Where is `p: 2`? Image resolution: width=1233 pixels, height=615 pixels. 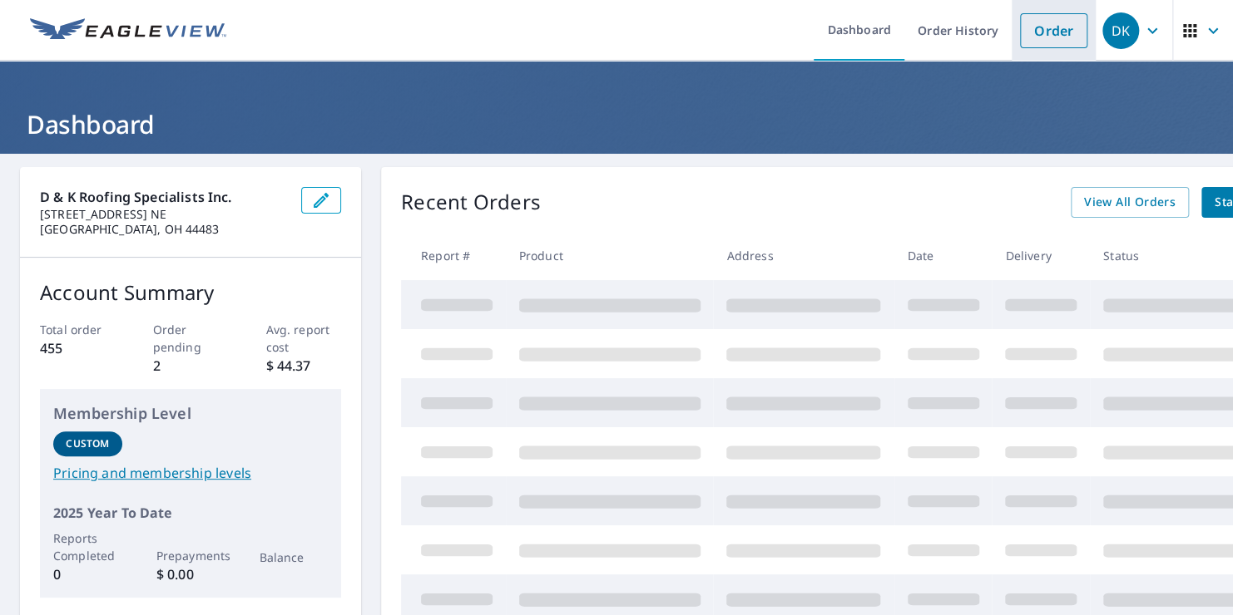 p: 2 is located at coordinates (190, 366).